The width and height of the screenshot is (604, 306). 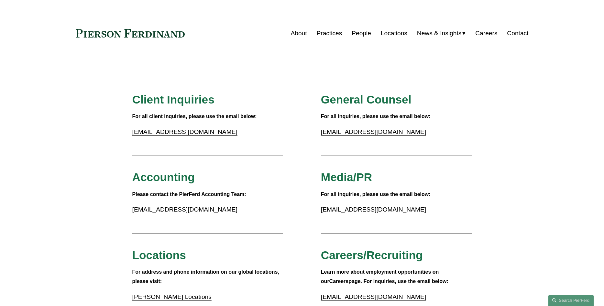 I want to click on a: folder dropdown, so click(x=442, y=33).